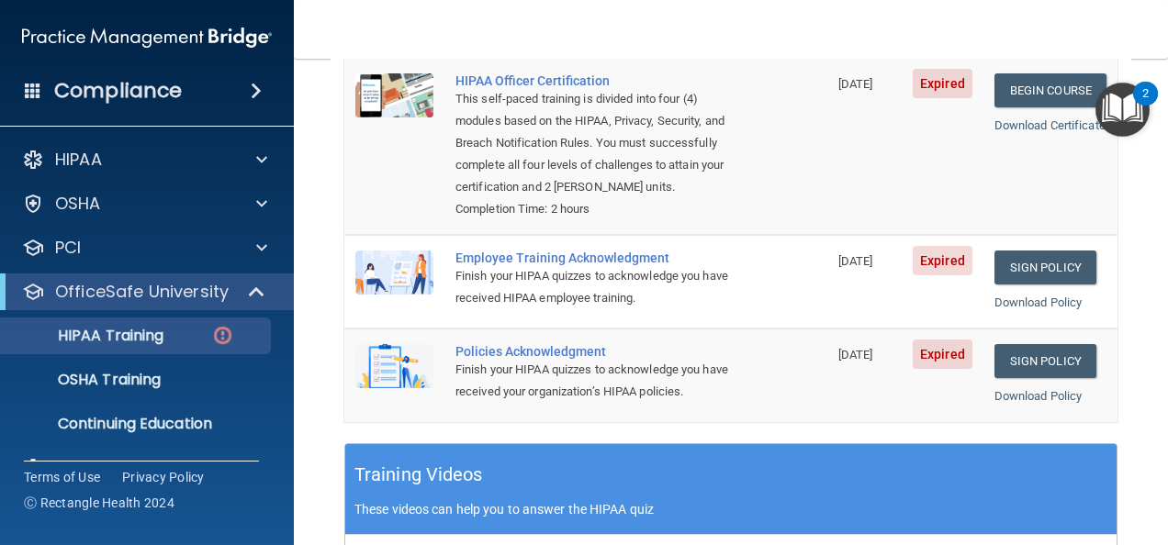 The width and height of the screenshot is (1168, 545). I want to click on p: OSHA Training, so click(86, 380).